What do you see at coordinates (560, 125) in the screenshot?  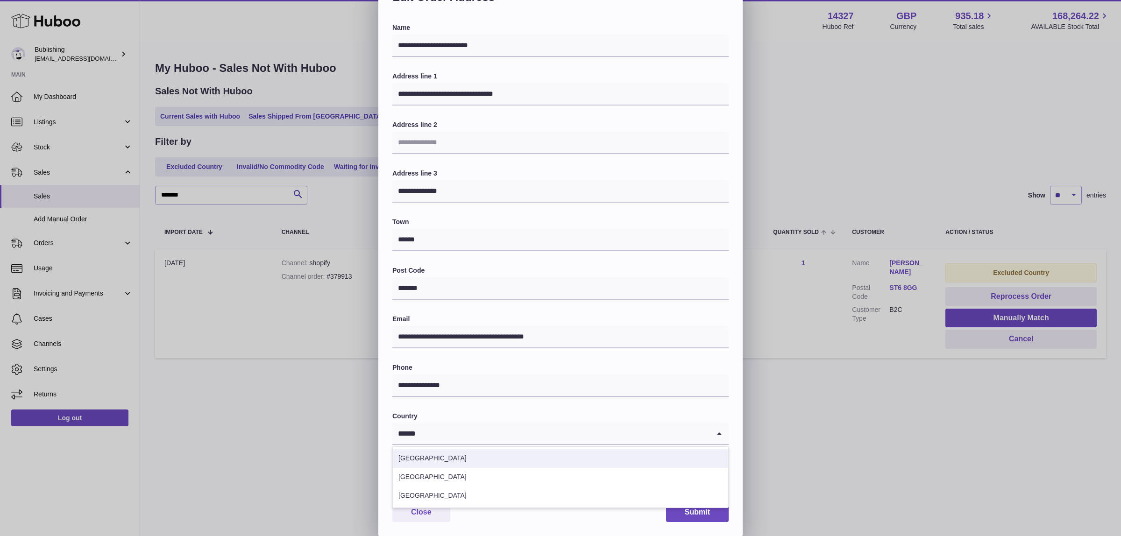 I see `label: Address line 2` at bounding box center [560, 125].